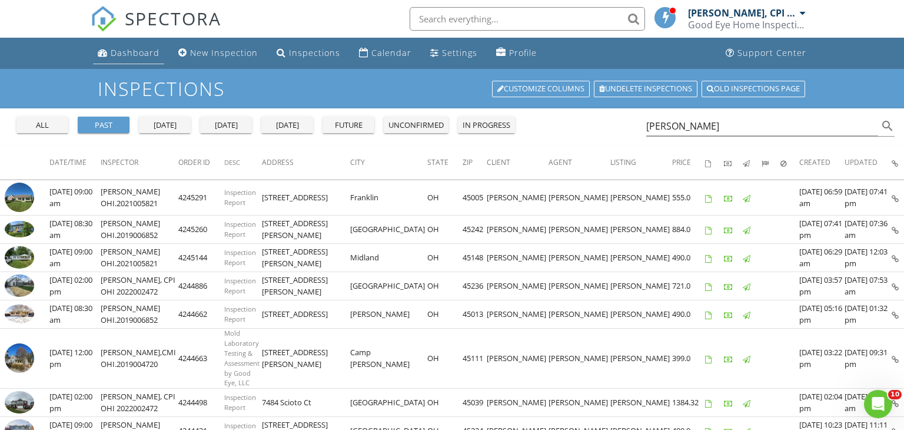 This screenshot has width=904, height=430. Describe the element at coordinates (201, 359) in the screenshot. I see `td: 4244663` at that location.